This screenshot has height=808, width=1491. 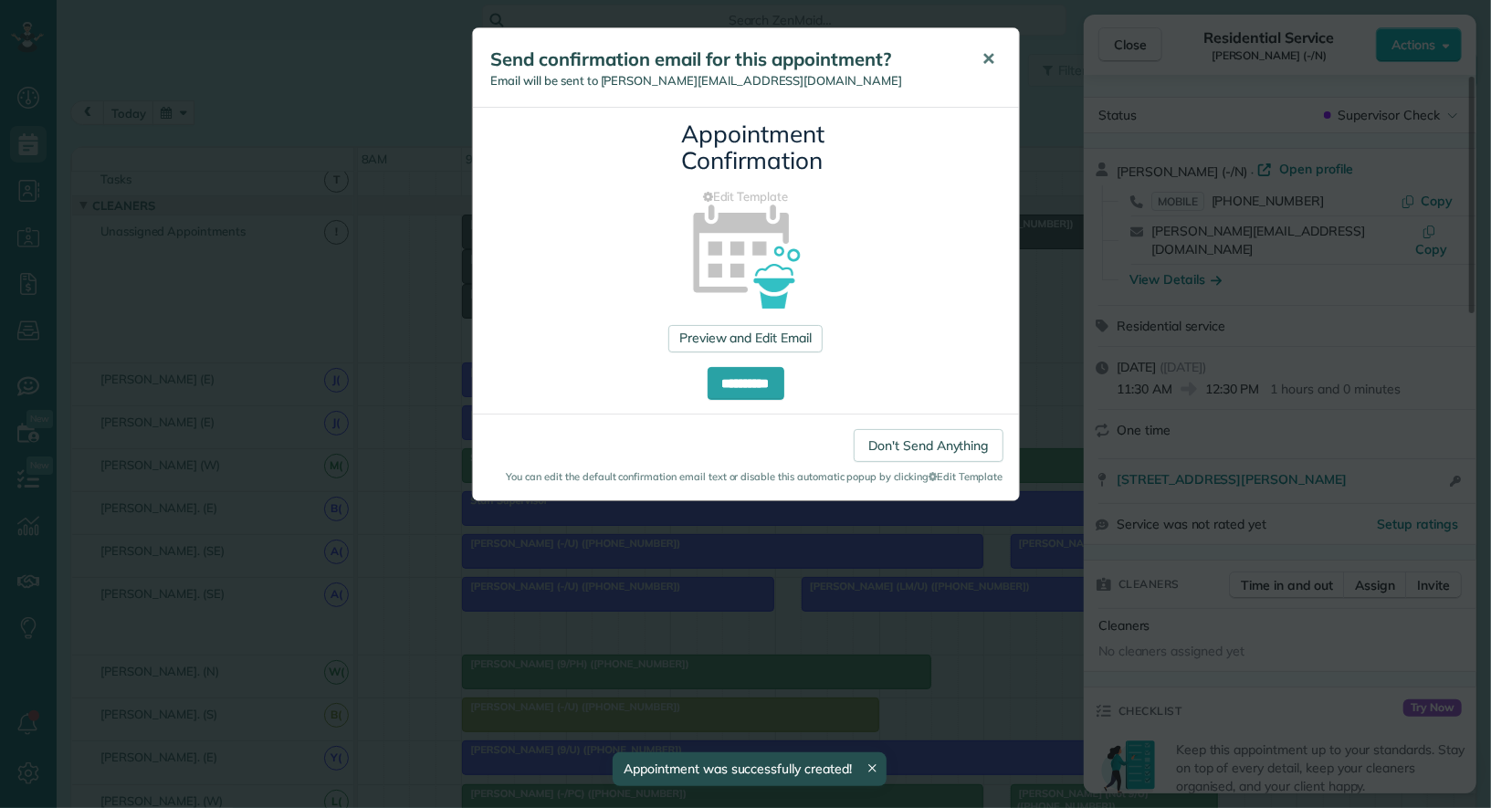 I want to click on a: Don't Send Anything, so click(x=927, y=445).